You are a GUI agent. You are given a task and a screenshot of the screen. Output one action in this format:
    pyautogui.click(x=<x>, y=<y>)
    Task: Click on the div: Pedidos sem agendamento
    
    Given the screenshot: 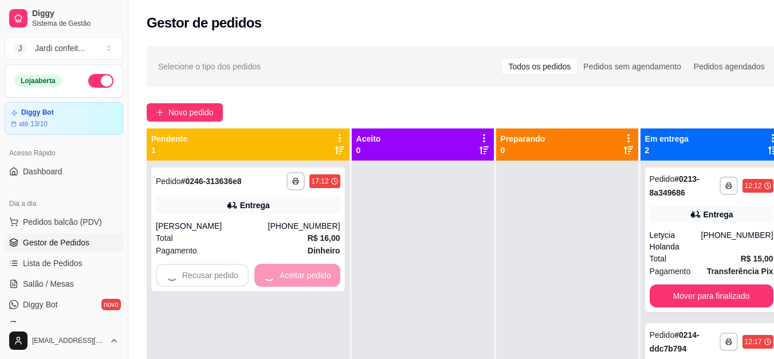 What is the action you would take?
    pyautogui.click(x=632, y=66)
    